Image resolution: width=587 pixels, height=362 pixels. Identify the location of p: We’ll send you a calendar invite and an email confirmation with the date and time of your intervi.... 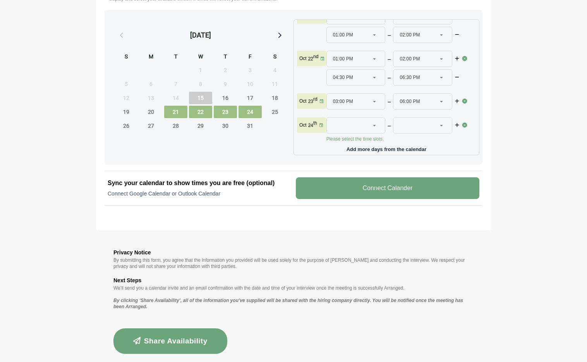
(293, 288).